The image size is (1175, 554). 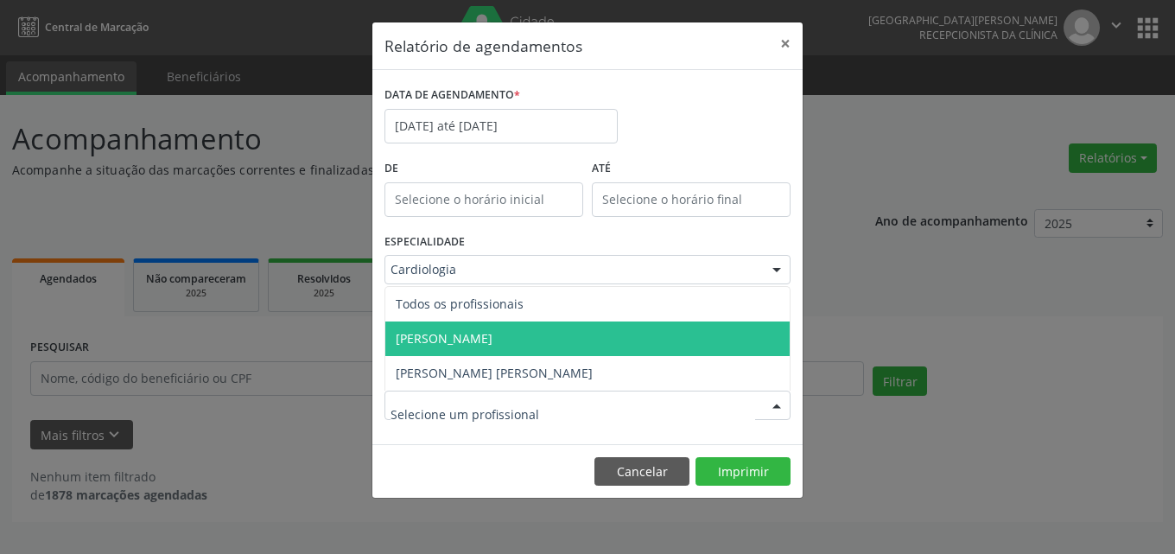 What do you see at coordinates (501, 126) in the screenshot?
I see `input: Selecione uma data ou intervalo` at bounding box center [501, 126].